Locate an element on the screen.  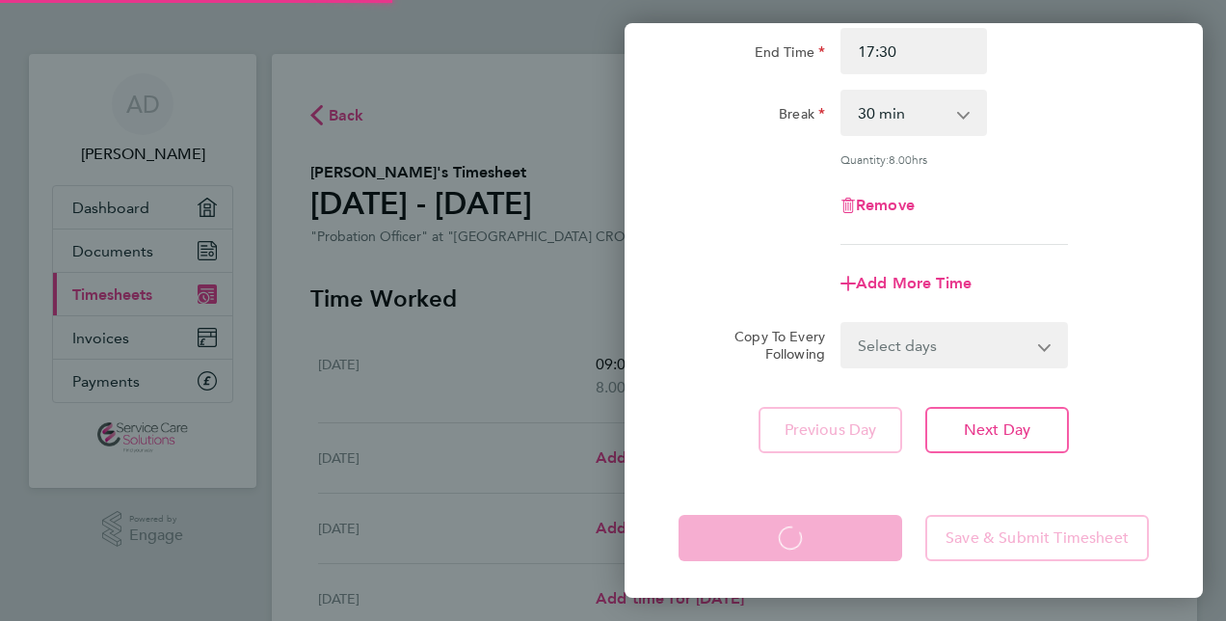
label: Copy To Every Following is located at coordinates (772, 345).